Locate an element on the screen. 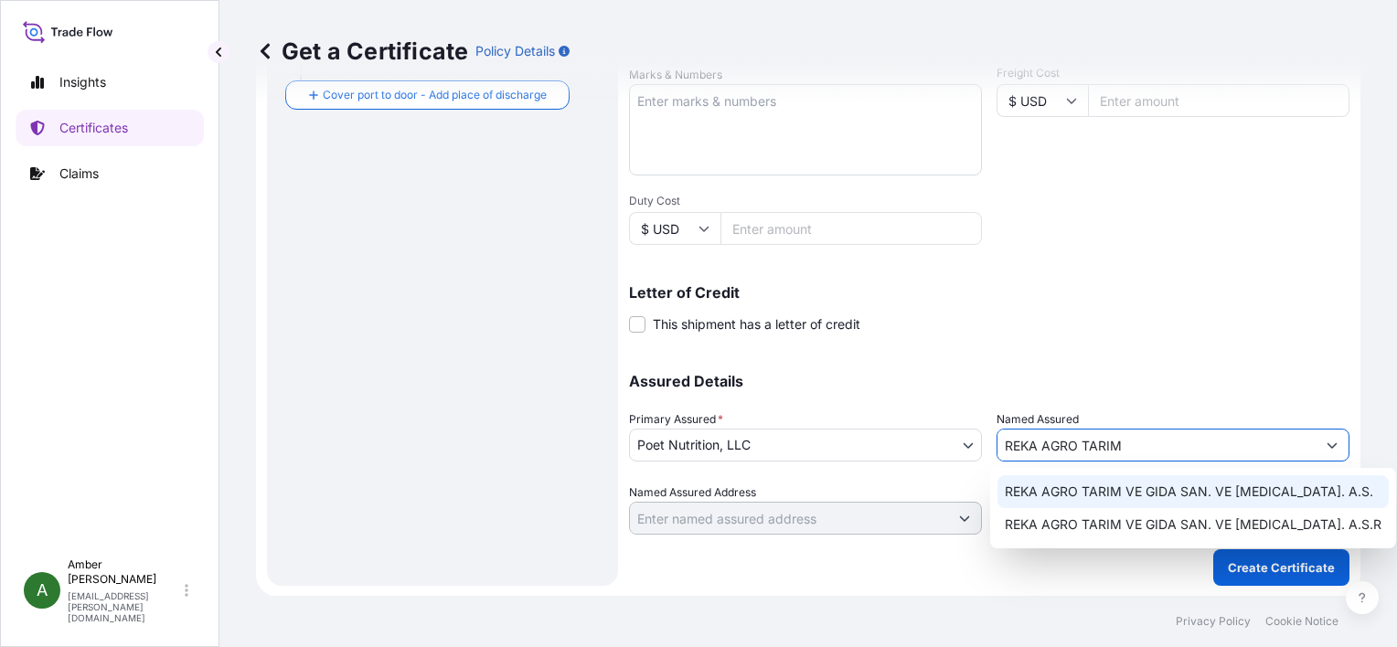 This screenshot has height=647, width=1397. label: Named Assured Address is located at coordinates (692, 493).